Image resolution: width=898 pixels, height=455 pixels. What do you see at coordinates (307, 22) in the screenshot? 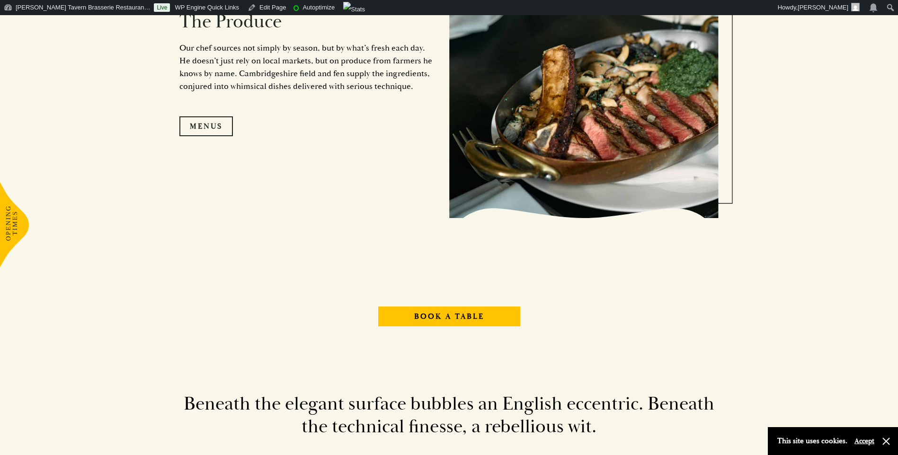
I see `h2: The Produce` at bounding box center [307, 22].